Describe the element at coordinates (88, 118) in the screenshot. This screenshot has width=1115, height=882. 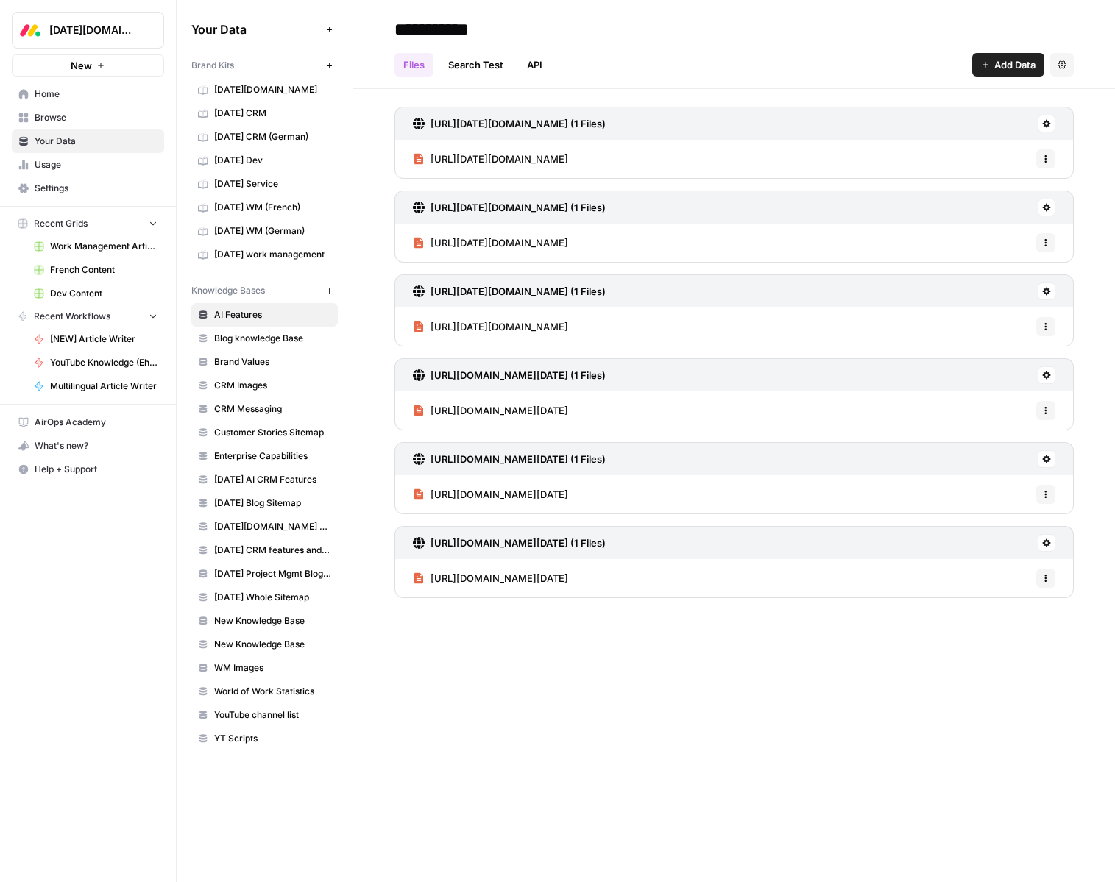
I see `a: Browse` at that location.